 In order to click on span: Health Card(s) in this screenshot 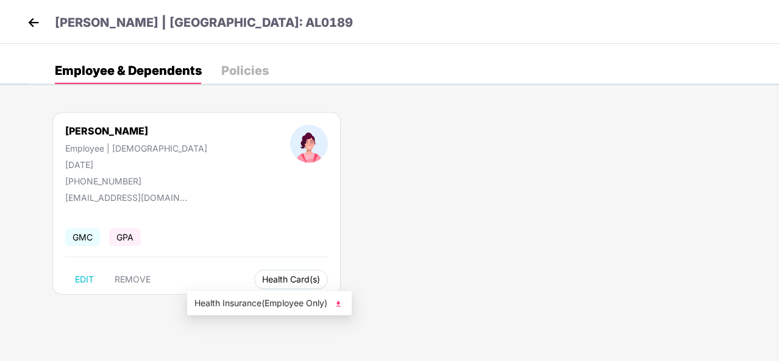, I will do `click(291, 280)`.